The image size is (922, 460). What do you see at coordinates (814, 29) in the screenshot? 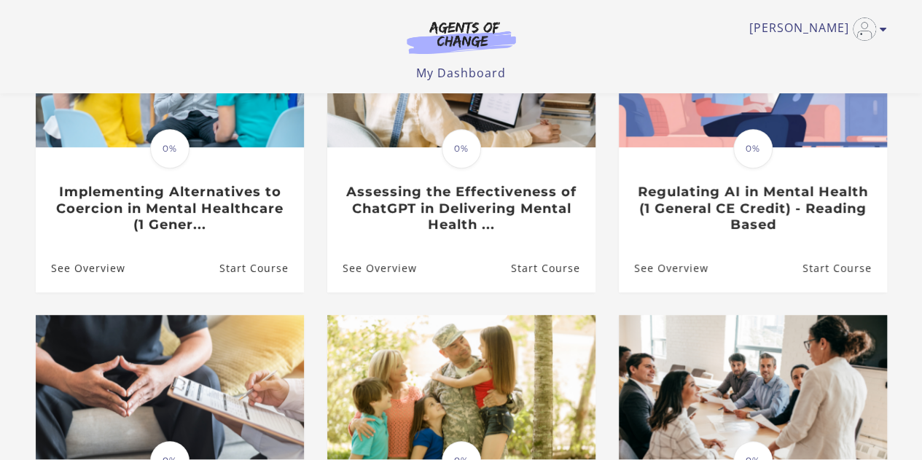
I see `a: Toggle menu` at bounding box center [814, 29].